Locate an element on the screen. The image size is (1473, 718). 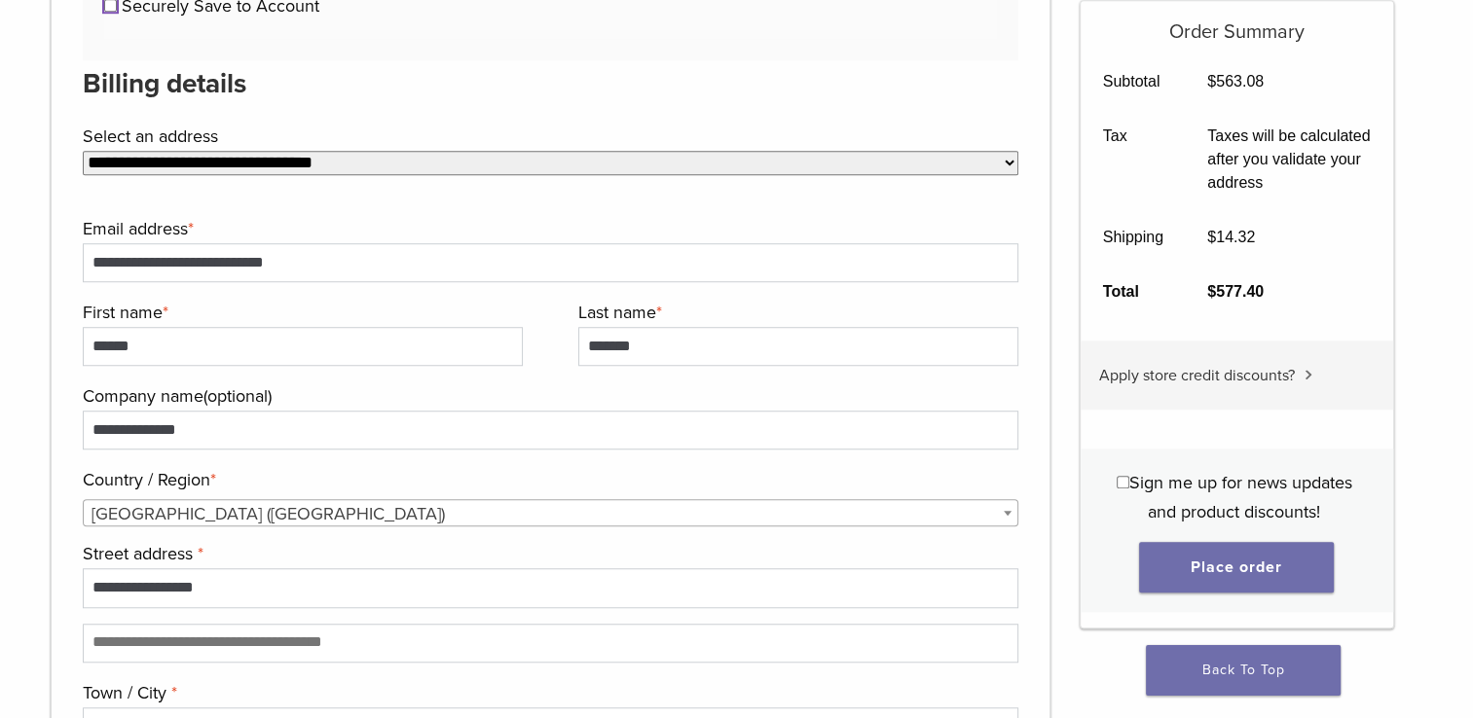
label: Town / City is located at coordinates (548, 693).